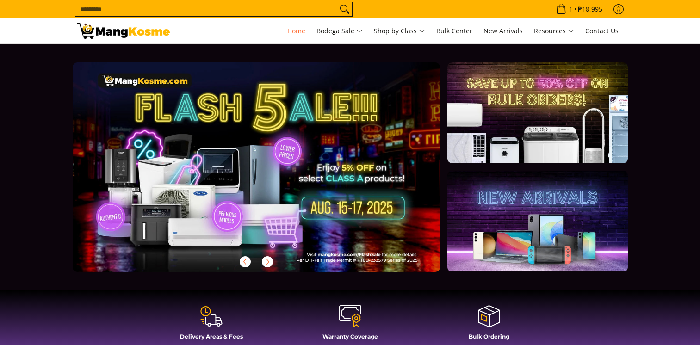 This screenshot has height=345, width=700. What do you see at coordinates (399, 31) in the screenshot?
I see `a: Shop by Class` at bounding box center [399, 31].